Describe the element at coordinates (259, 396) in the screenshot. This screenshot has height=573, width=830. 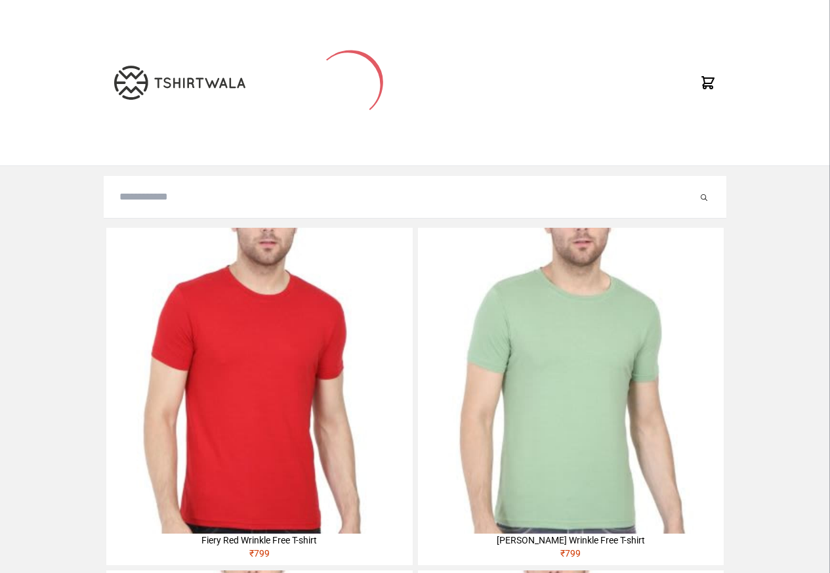
I see `a: Fiery Red Wrinkle Free T-shirt₹799` at that location.